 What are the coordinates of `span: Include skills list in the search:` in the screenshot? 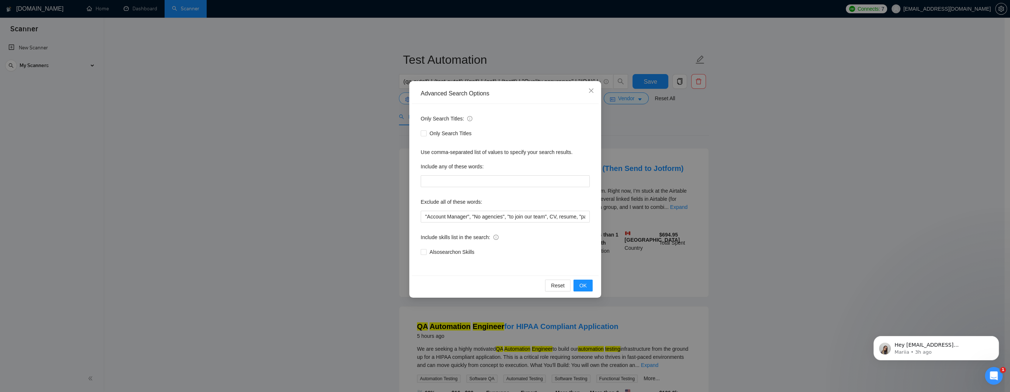 It's located at (459, 238).